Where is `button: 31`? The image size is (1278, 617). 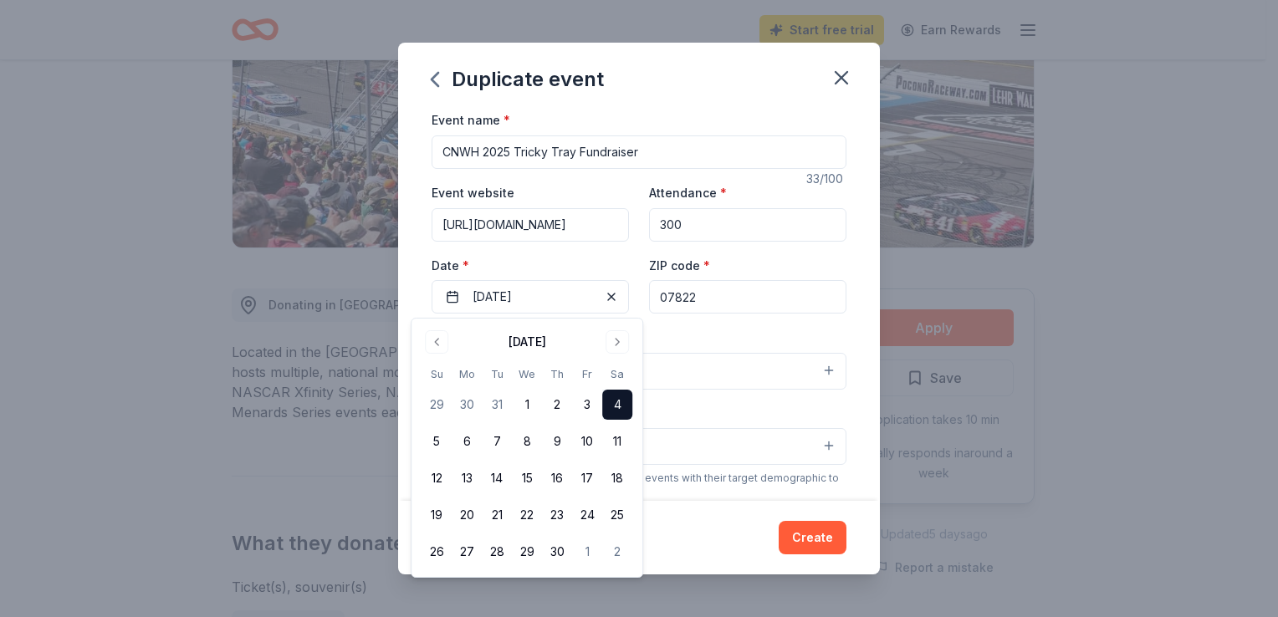 button: 31 is located at coordinates (497, 405).